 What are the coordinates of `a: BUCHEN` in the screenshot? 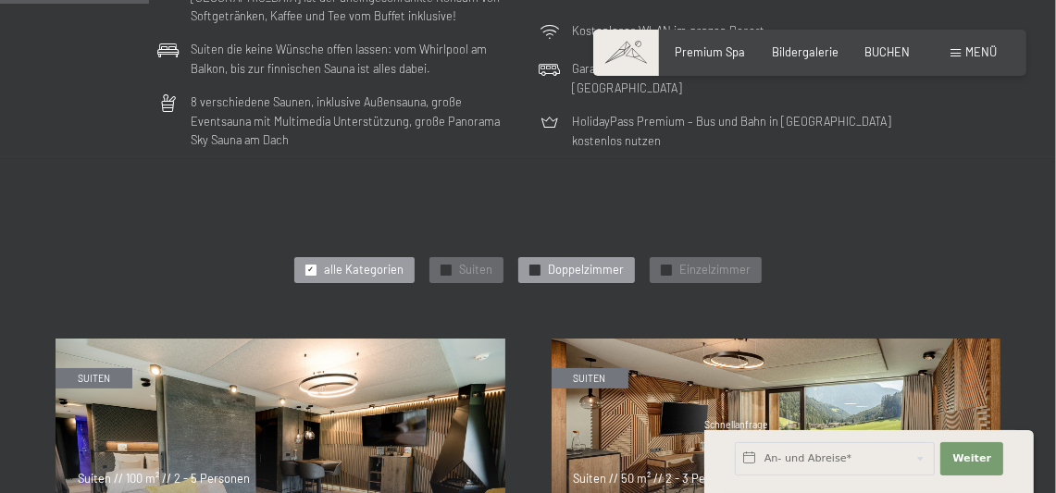 It's located at (886, 52).